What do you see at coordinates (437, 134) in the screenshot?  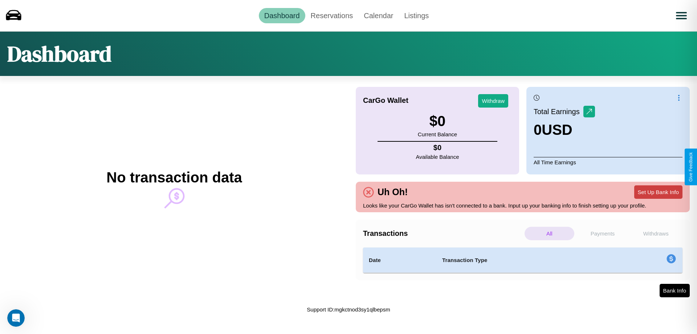 I see `p: Current Balance` at bounding box center [437, 134].